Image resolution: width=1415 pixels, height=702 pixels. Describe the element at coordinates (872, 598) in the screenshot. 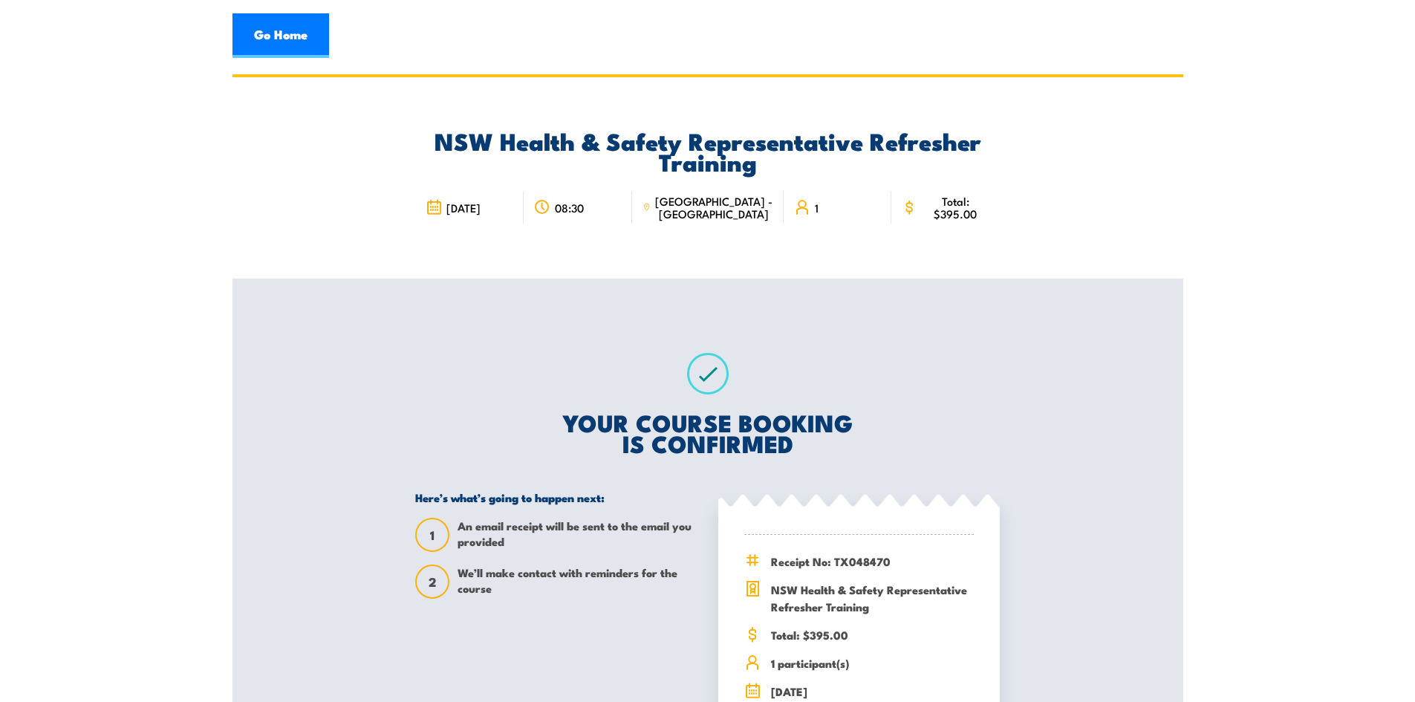

I see `span: NSW Health & Safety Representative Refresher Training` at that location.